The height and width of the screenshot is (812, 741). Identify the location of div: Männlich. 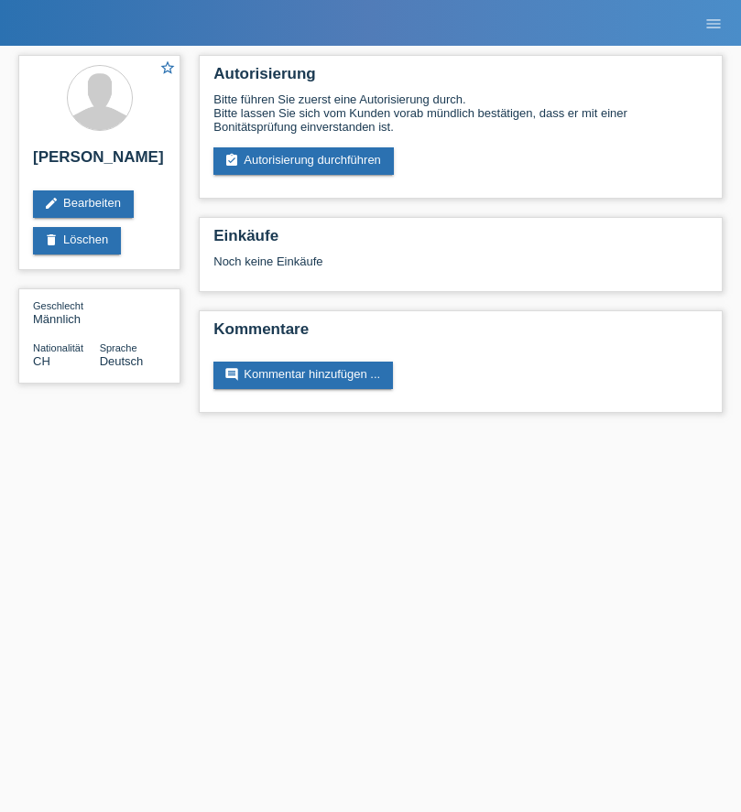
(66, 312).